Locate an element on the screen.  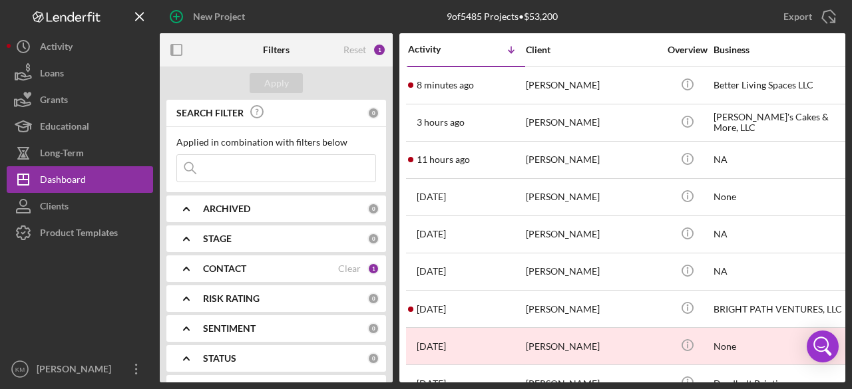
b: Filters is located at coordinates (276, 50).